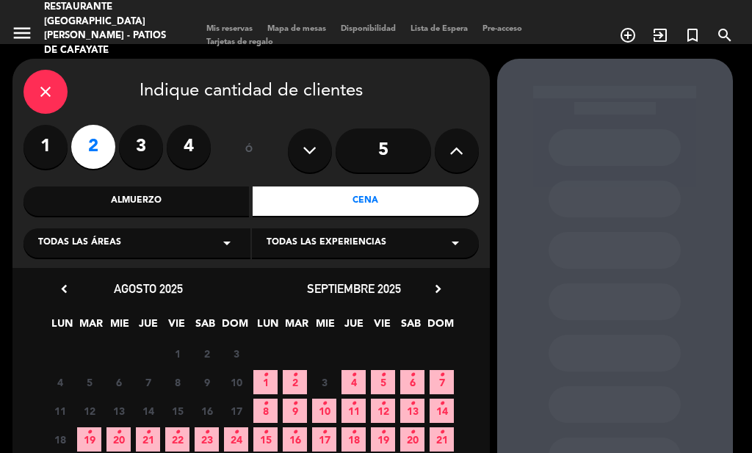  What do you see at coordinates (110, 65) in the screenshot?
I see `div: martes 19. agosto - 16:32` at bounding box center [110, 65].